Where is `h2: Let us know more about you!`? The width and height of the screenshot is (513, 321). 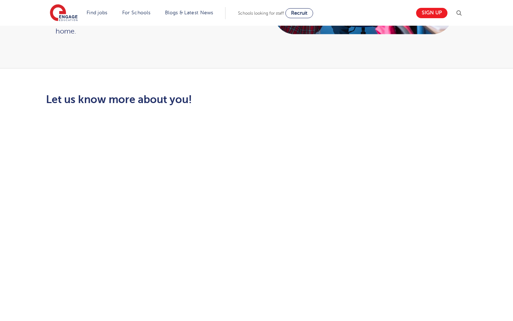
h2: Let us know more about you! is located at coordinates (185, 99).